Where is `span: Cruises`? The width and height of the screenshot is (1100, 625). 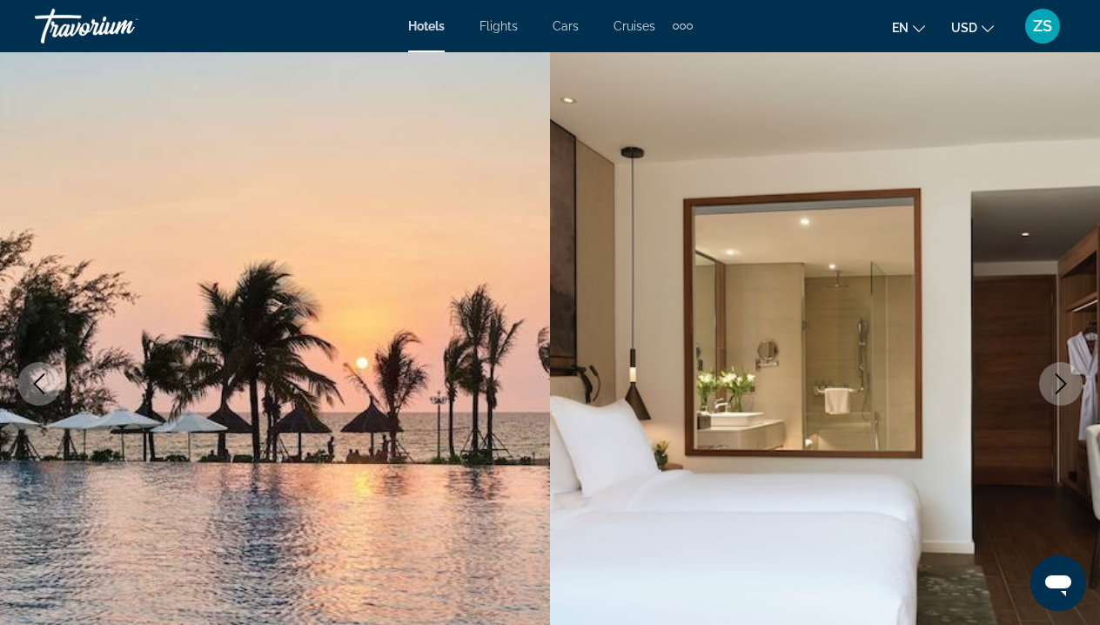
span: Cruises is located at coordinates (634, 26).